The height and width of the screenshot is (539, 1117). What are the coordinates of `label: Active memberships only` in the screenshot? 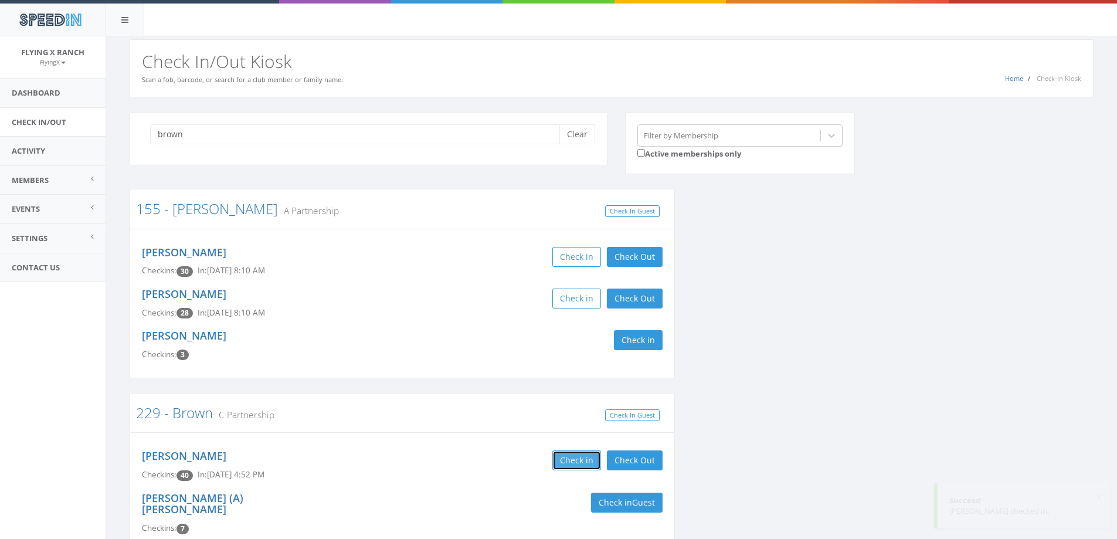 It's located at (689, 153).